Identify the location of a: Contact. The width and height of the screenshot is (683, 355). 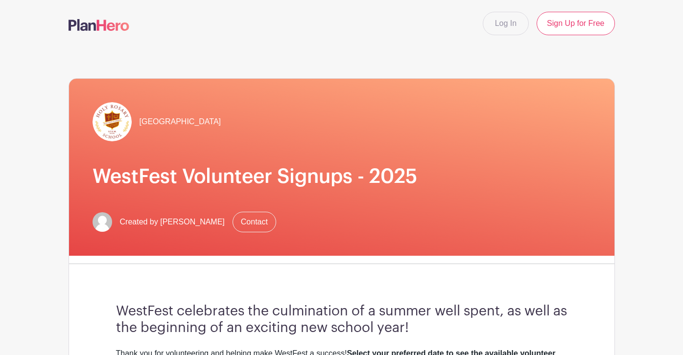
(254, 222).